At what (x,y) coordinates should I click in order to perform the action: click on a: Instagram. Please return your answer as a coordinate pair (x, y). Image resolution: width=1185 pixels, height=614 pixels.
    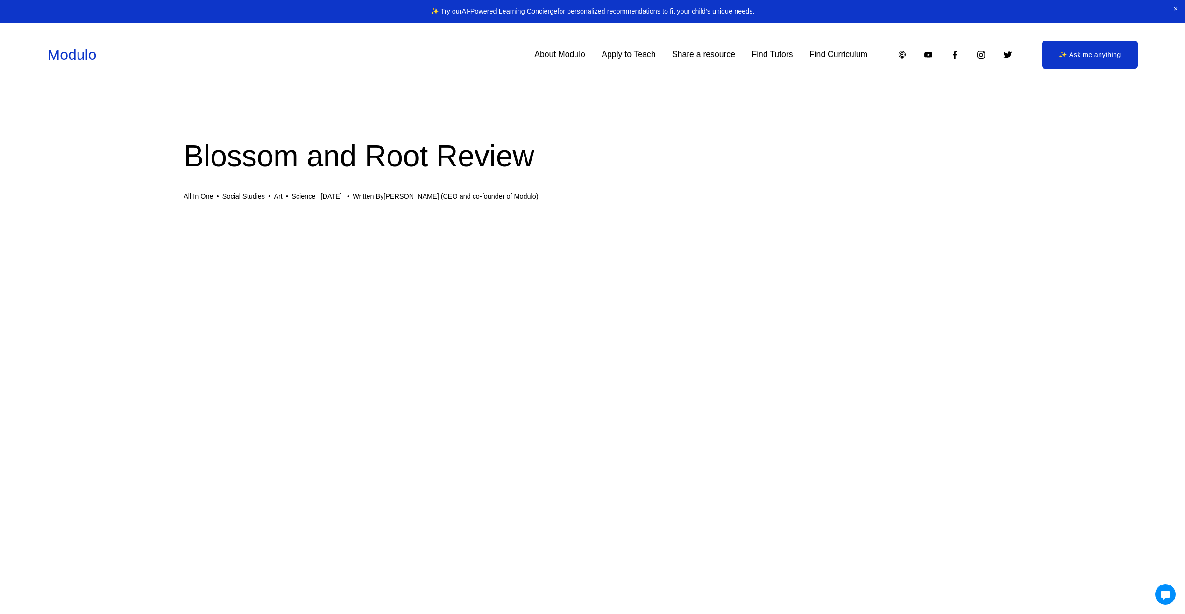
    Looking at the image, I should click on (981, 55).